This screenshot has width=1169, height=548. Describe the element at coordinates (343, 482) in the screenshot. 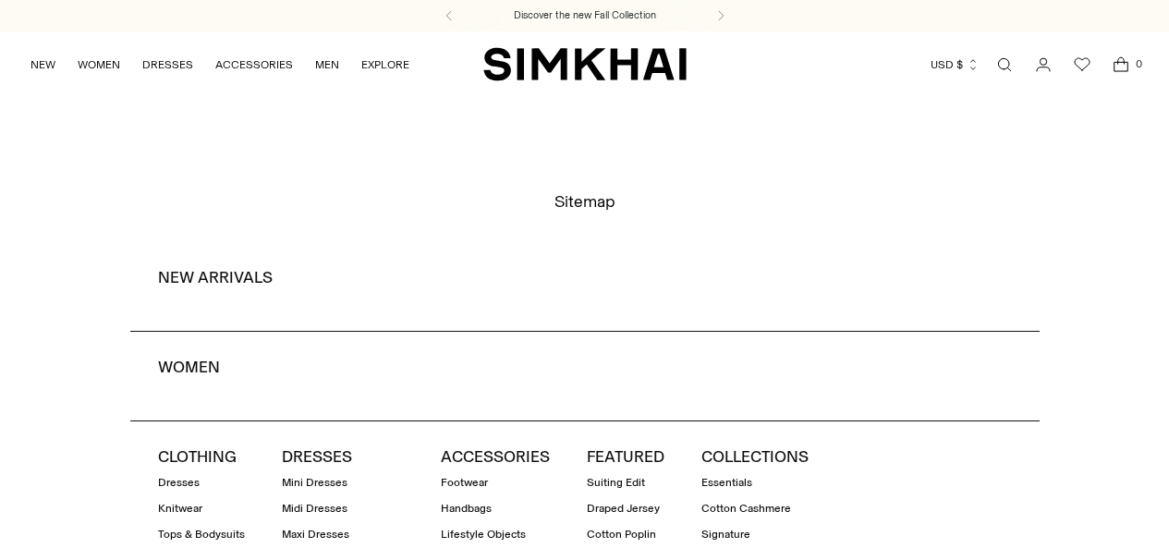

I see `a: Mini Dresses` at that location.